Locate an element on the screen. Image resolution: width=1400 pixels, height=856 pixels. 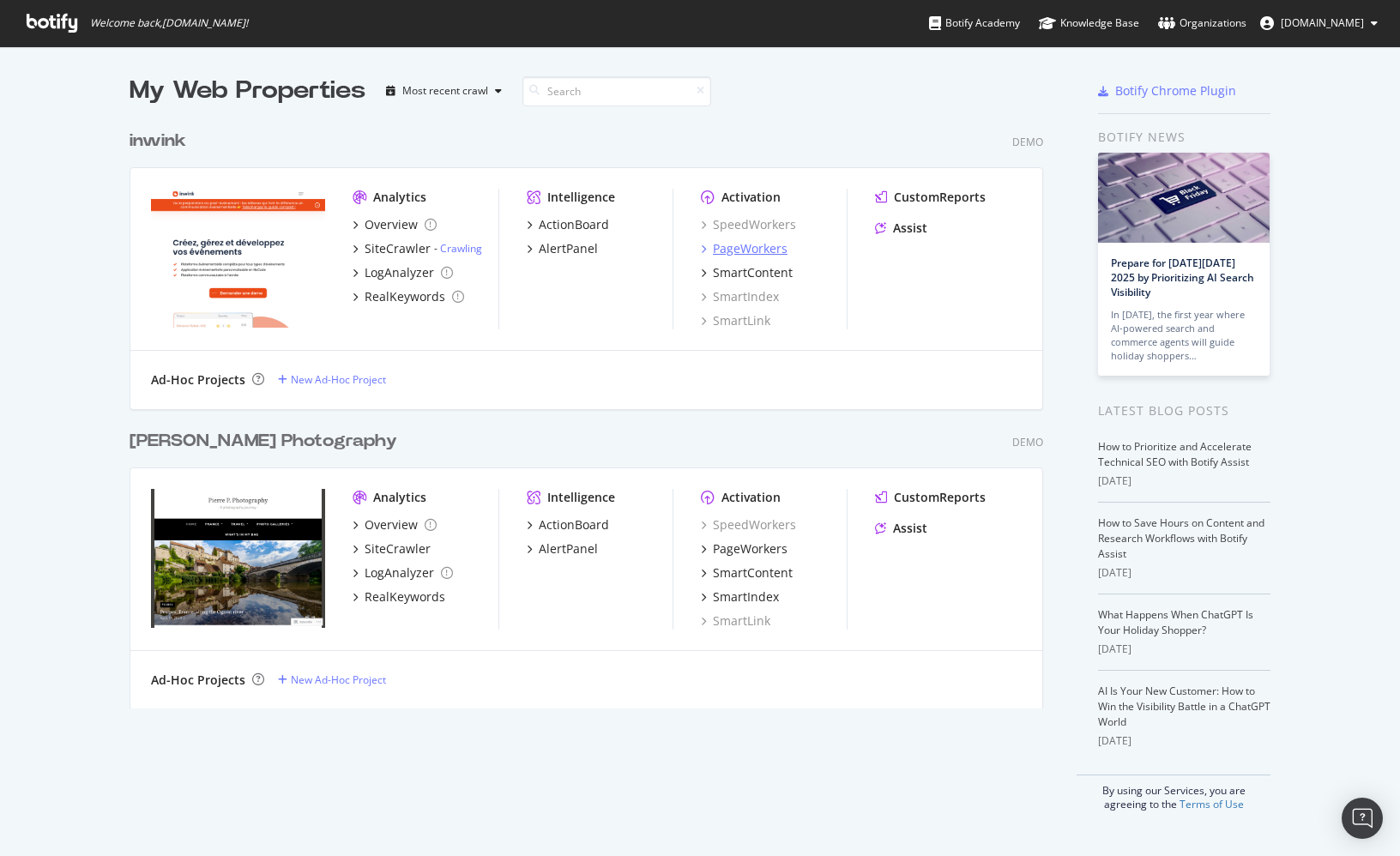
div: Botify news is located at coordinates (1184, 137).